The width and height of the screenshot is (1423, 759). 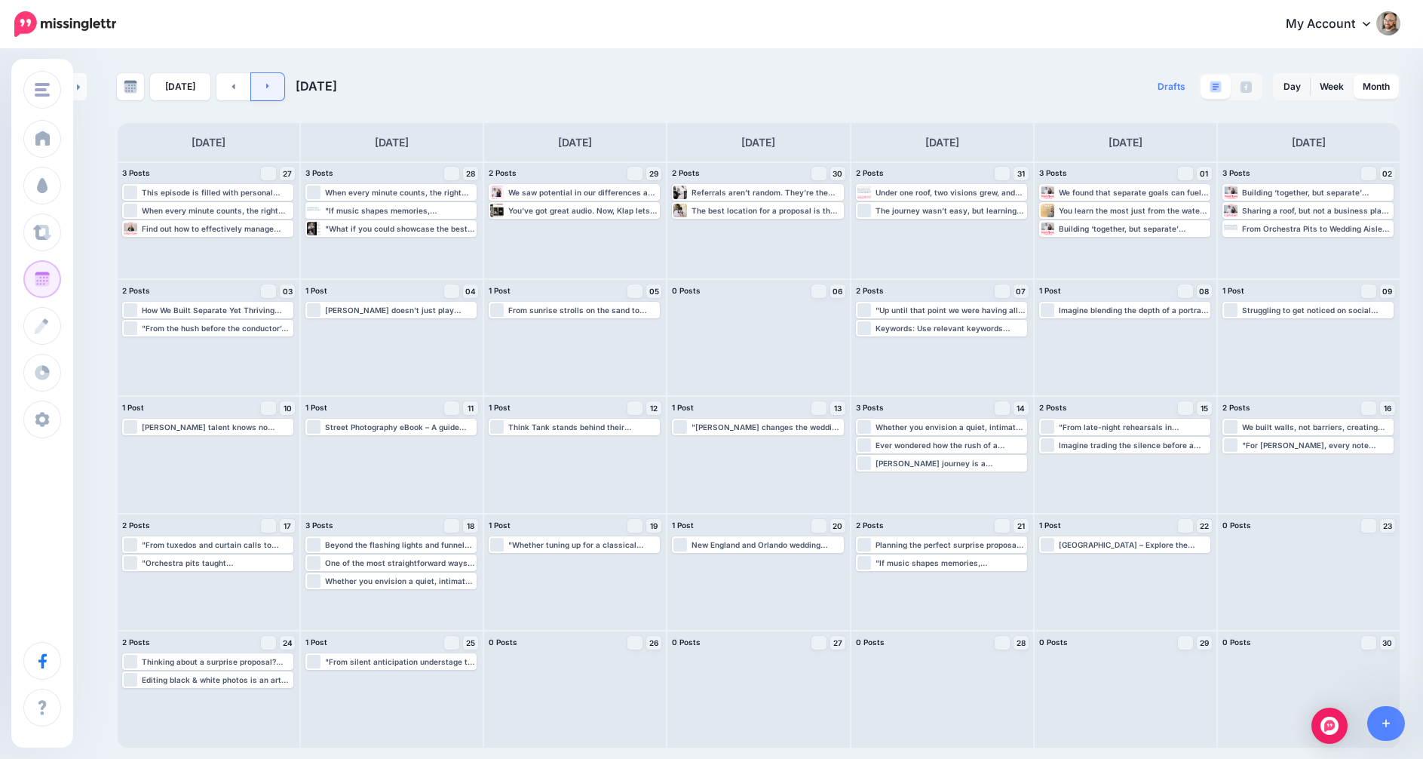 I want to click on span: 10, so click(x=287, y=408).